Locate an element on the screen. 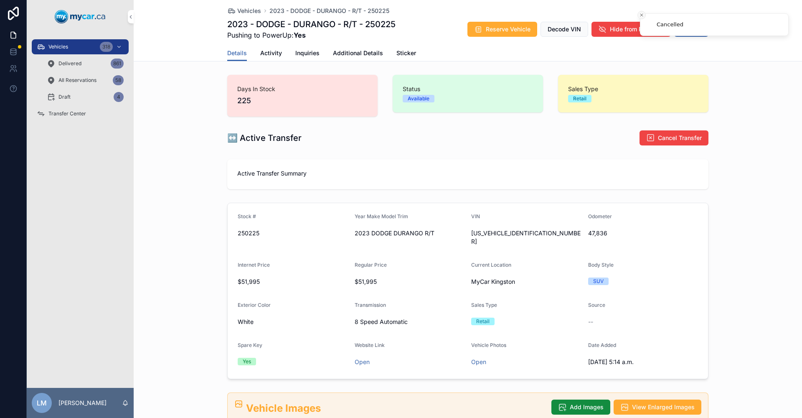 The width and height of the screenshot is (802, 418). a: All Reservations58 is located at coordinates (85, 80).